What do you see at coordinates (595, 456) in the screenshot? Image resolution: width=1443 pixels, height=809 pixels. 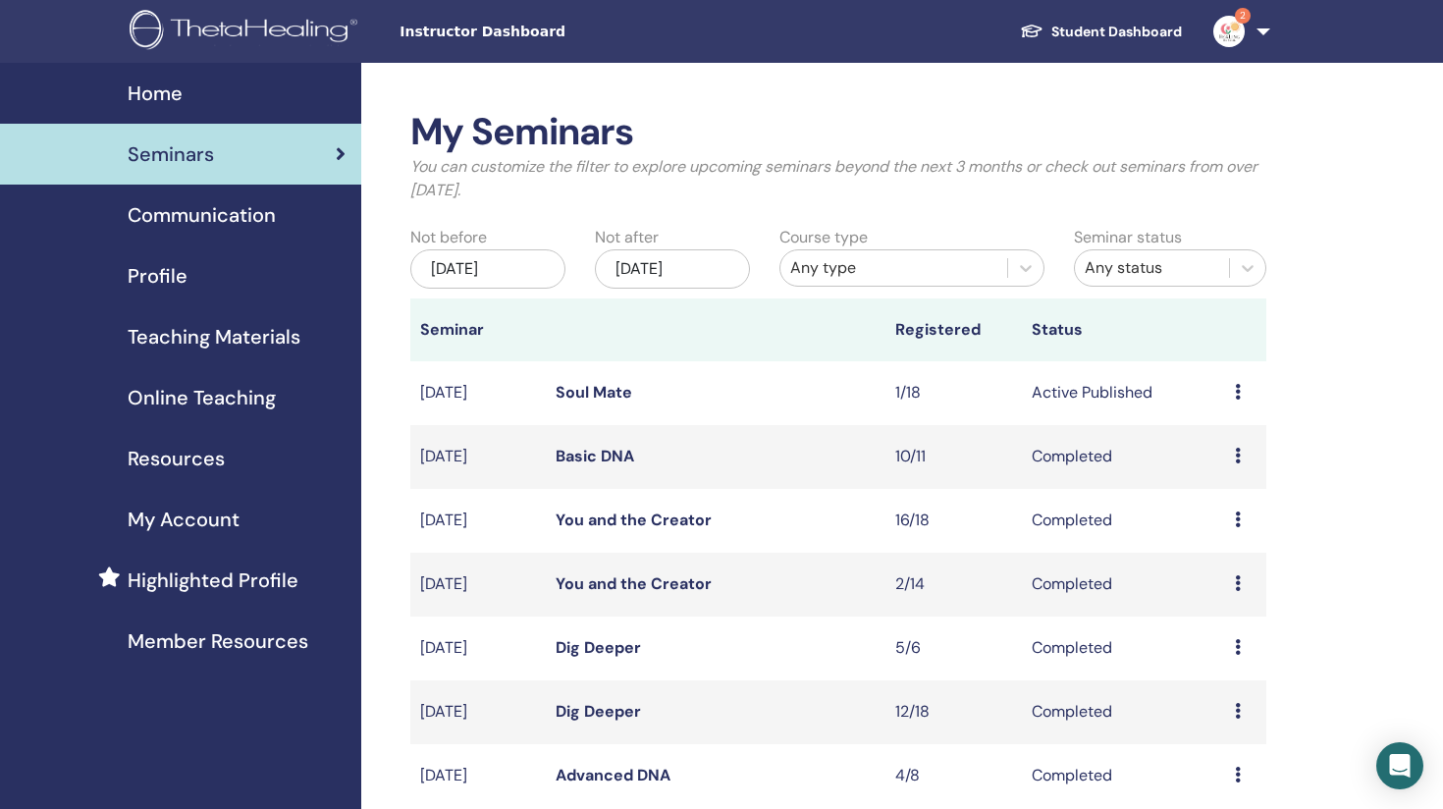 I see `a: Basic DNA` at bounding box center [595, 456].